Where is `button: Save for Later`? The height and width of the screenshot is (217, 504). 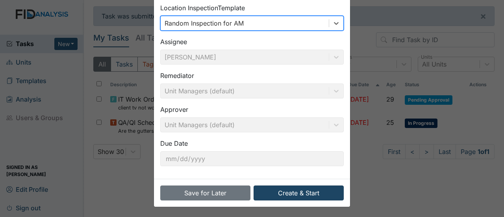 button: Save for Later is located at coordinates (205, 193).